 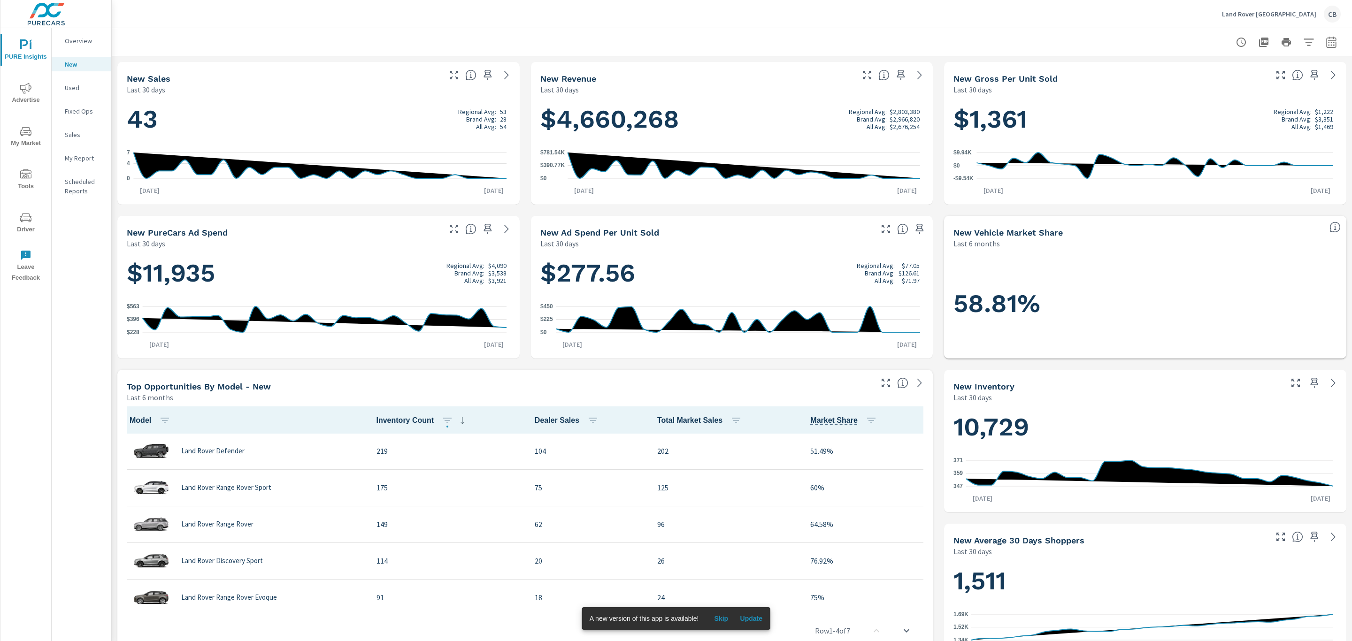 I want to click on span: Dealer Sales within ZipCode / Total Market Sales. [Market = within dealer PMA (or 60 miles if no ..., so click(x=1335, y=227).